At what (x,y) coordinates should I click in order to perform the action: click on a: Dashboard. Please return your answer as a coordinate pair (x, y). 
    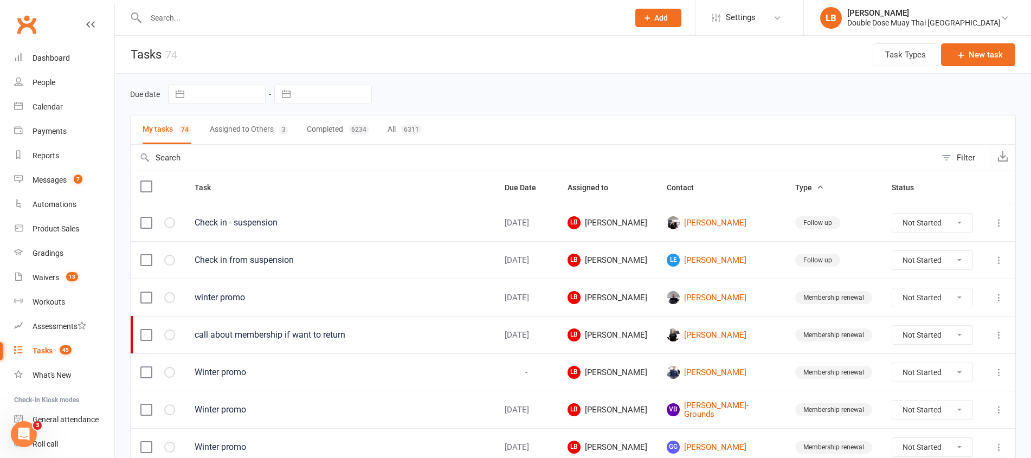
    Looking at the image, I should click on (64, 58).